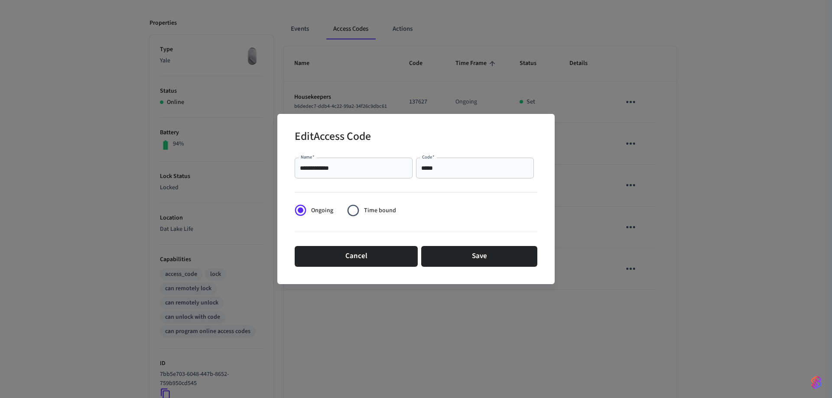 This screenshot has width=832, height=398. What do you see at coordinates (322, 210) in the screenshot?
I see `span: Ongoing` at bounding box center [322, 210].